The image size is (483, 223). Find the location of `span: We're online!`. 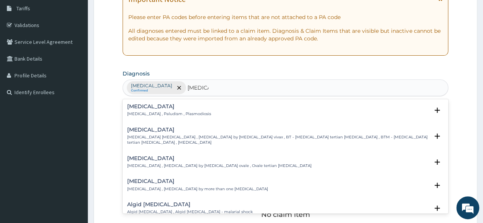

span: We're online! is located at coordinates (75, 103).